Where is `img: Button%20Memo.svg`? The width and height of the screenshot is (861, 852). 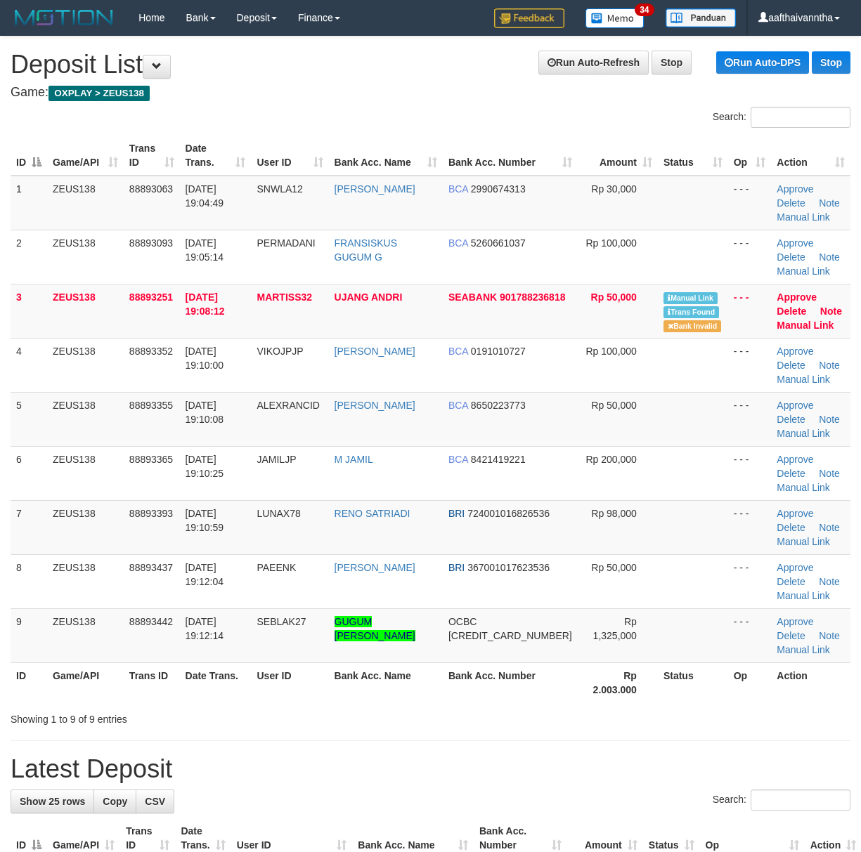
img: Button%20Memo.svg is located at coordinates (615, 18).